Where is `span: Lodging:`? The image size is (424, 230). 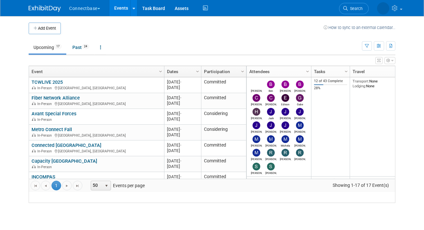 span: Lodging: is located at coordinates (359, 86).